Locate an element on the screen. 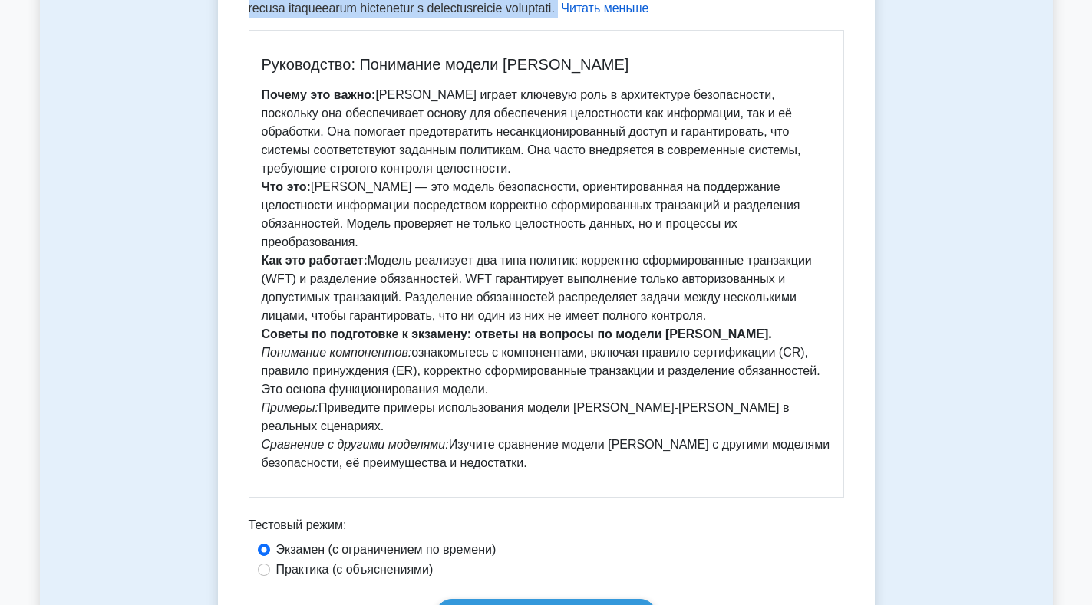  font: Практика (с объяснениями) is located at coordinates (354, 569).